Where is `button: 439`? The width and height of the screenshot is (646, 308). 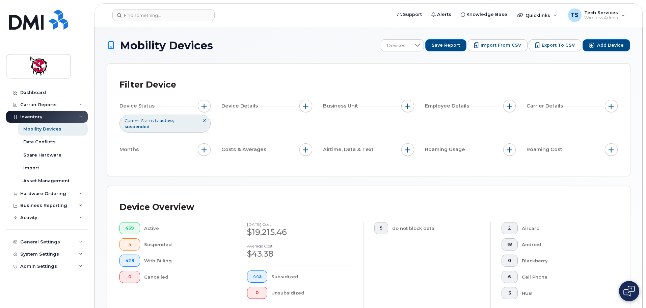
button: 439 is located at coordinates (130, 228).